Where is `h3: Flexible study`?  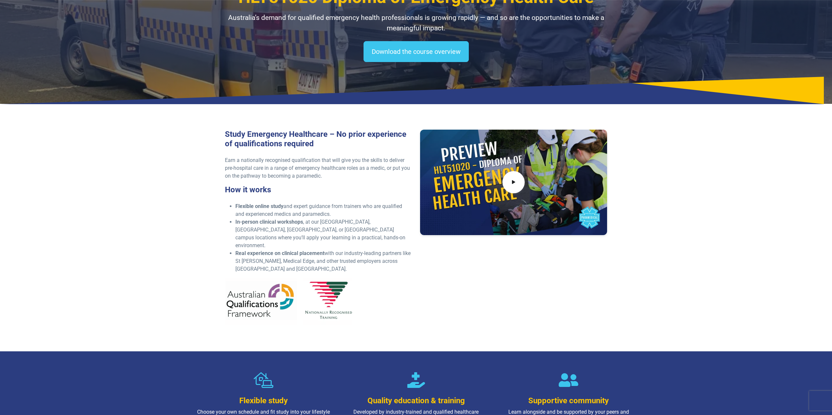 h3: Flexible study is located at coordinates (263, 401).